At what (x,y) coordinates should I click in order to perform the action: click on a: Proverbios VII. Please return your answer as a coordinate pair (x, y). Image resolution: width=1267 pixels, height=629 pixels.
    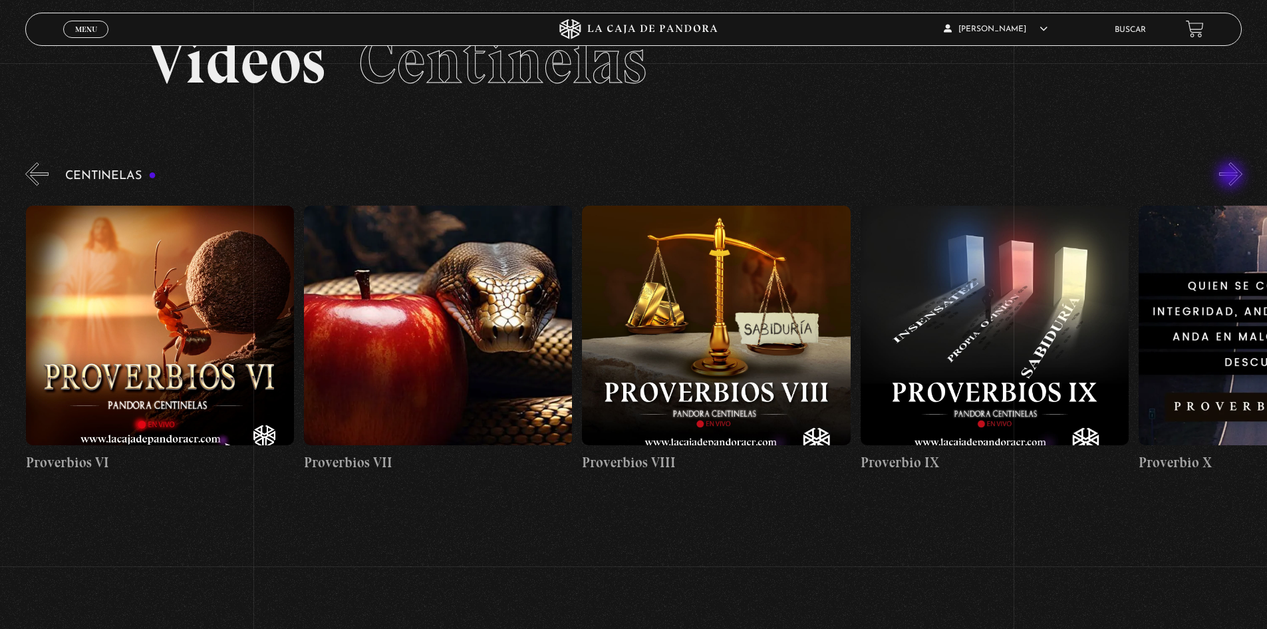
    Looking at the image, I should click on (438, 339).